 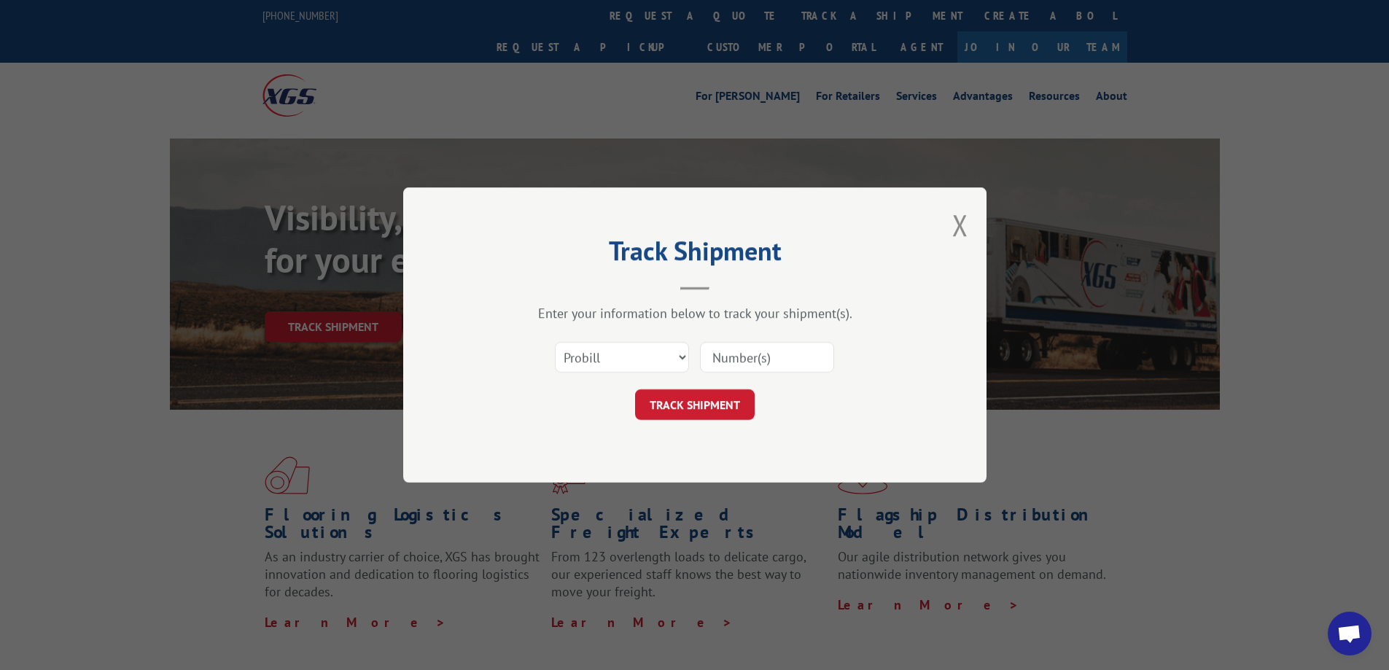 What do you see at coordinates (1350, 634) in the screenshot?
I see `div: Open chat` at bounding box center [1350, 634].